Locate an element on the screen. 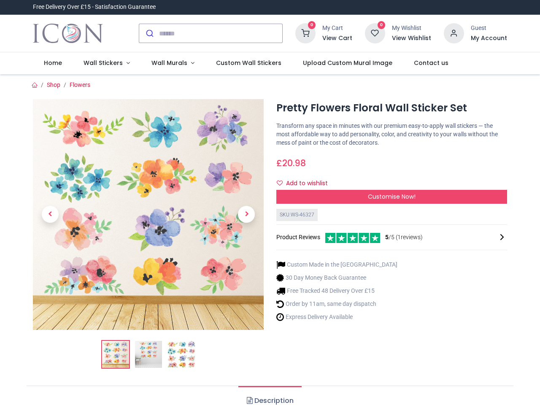  span: Upload Custom Mural Image is located at coordinates (347, 63).